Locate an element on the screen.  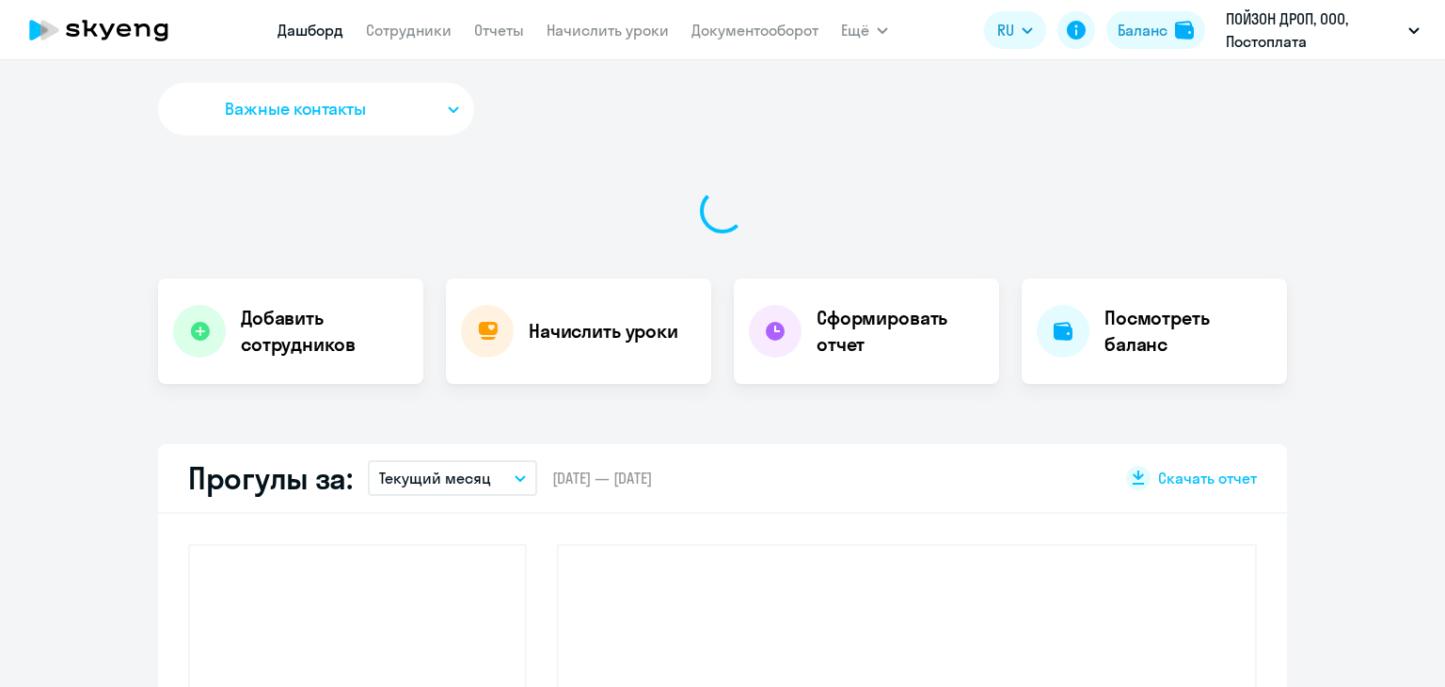
button: ПОЙЗОН ДРОП, ООО, Постоплата is located at coordinates (1322, 30).